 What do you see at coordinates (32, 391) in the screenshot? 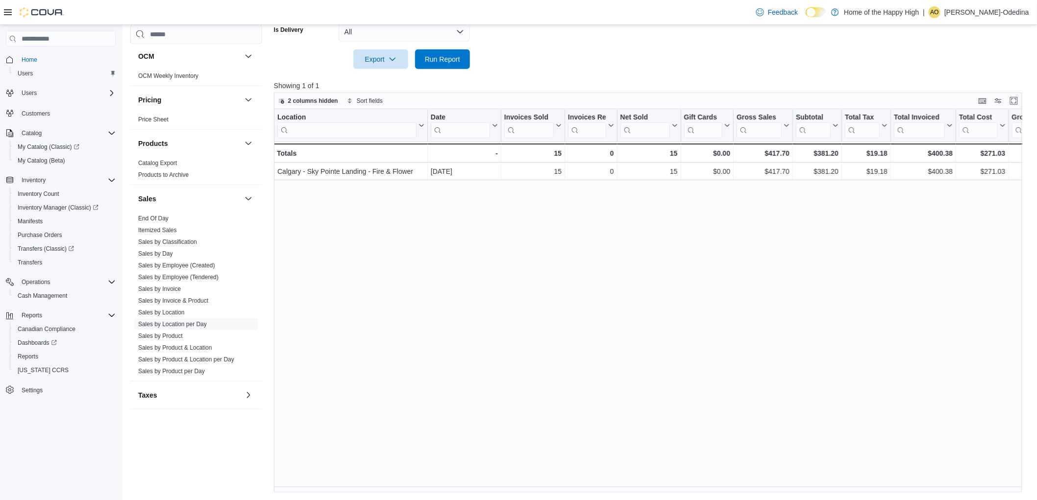
I see `a: Settings` at bounding box center [32, 391].